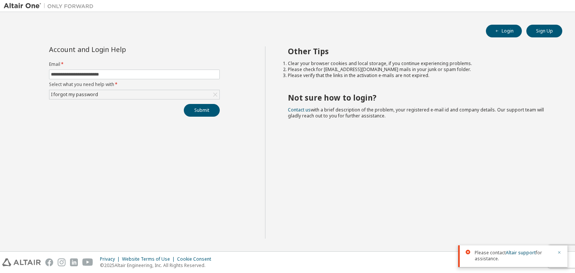 The height and width of the screenshot is (273, 575). What do you see at coordinates (61, 262) in the screenshot?
I see `img: instagram.svg` at bounding box center [61, 262].